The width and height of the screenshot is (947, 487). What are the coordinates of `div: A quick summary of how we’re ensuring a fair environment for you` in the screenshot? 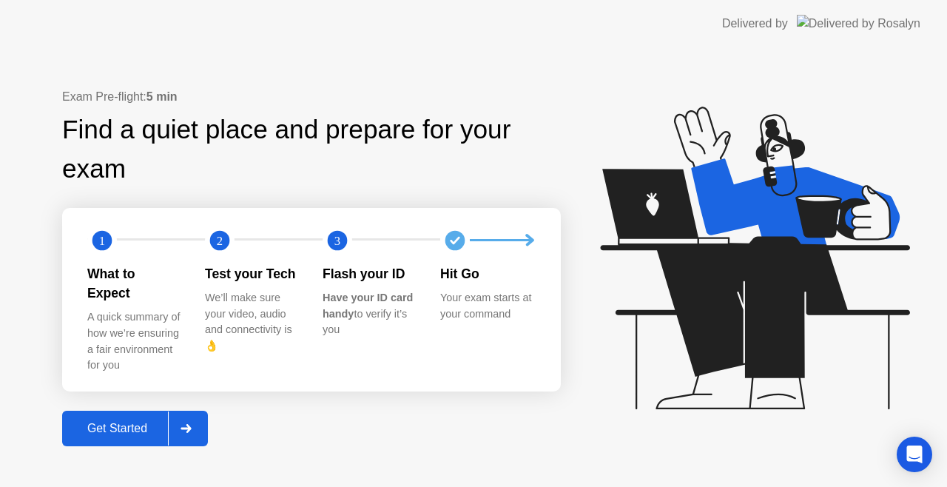 It's located at (134, 341).